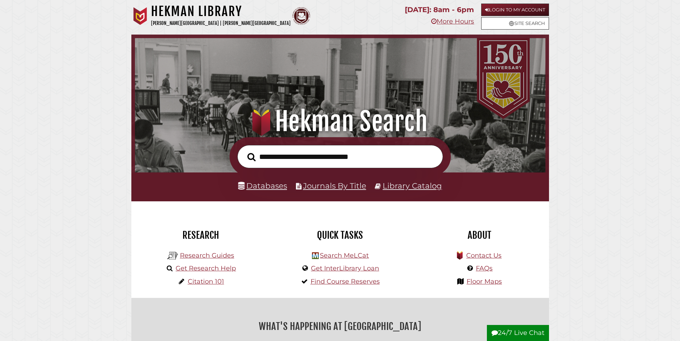 This screenshot has width=680, height=341. Describe the element at coordinates (301, 16) in the screenshot. I see `img: Calvin Theological Seminary` at that location.